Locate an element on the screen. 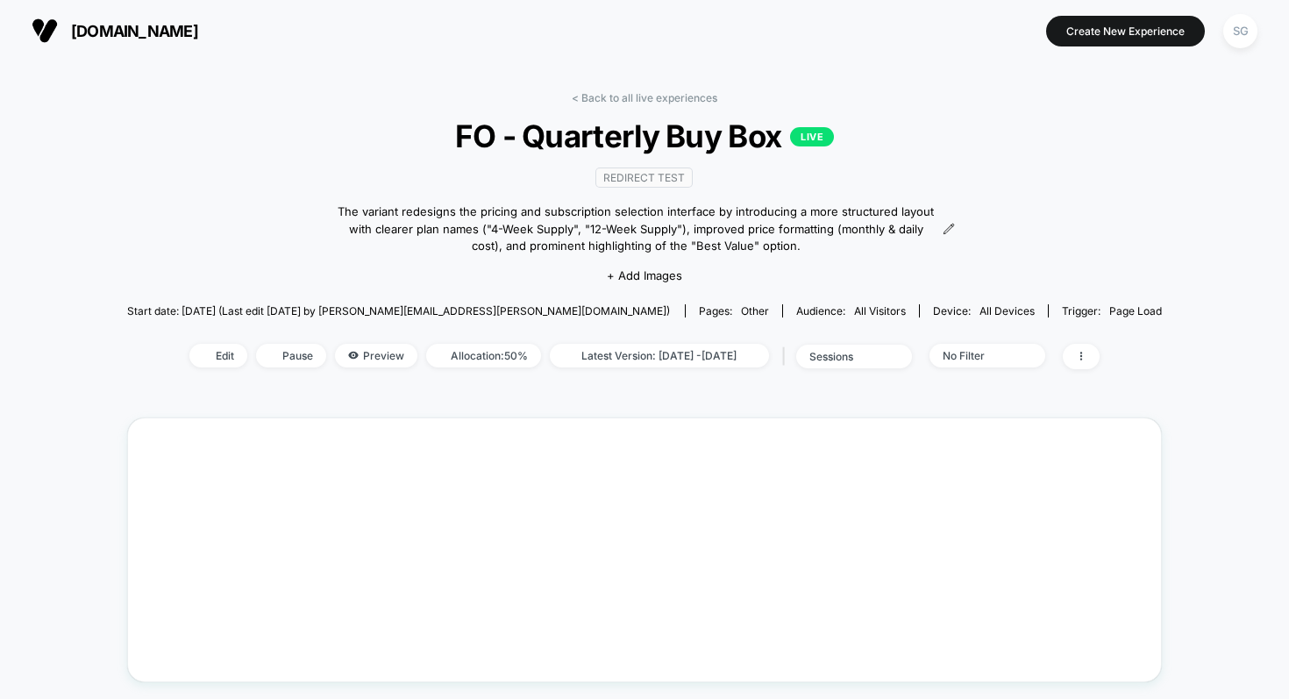  span: + Add Images is located at coordinates (645, 275).